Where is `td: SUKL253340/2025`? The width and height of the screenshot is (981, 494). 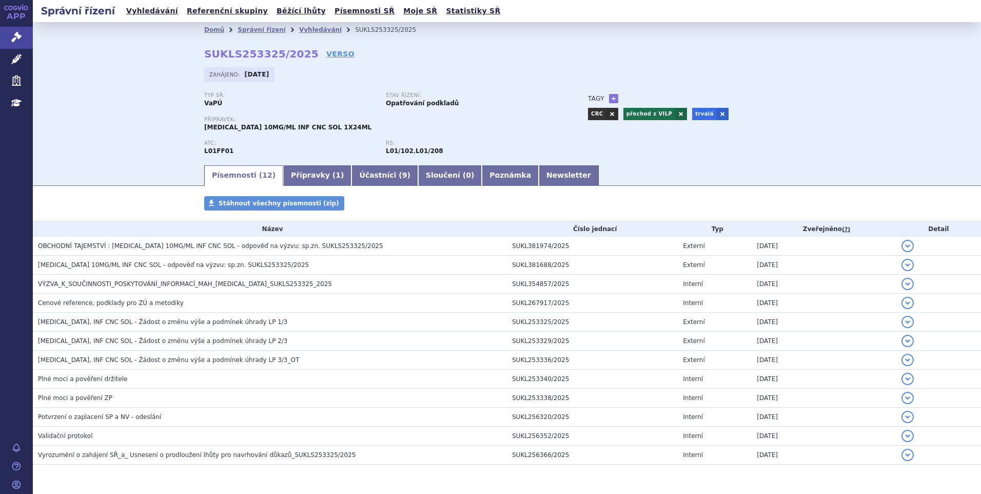 td: SUKL253340/2025 is located at coordinates (592, 379).